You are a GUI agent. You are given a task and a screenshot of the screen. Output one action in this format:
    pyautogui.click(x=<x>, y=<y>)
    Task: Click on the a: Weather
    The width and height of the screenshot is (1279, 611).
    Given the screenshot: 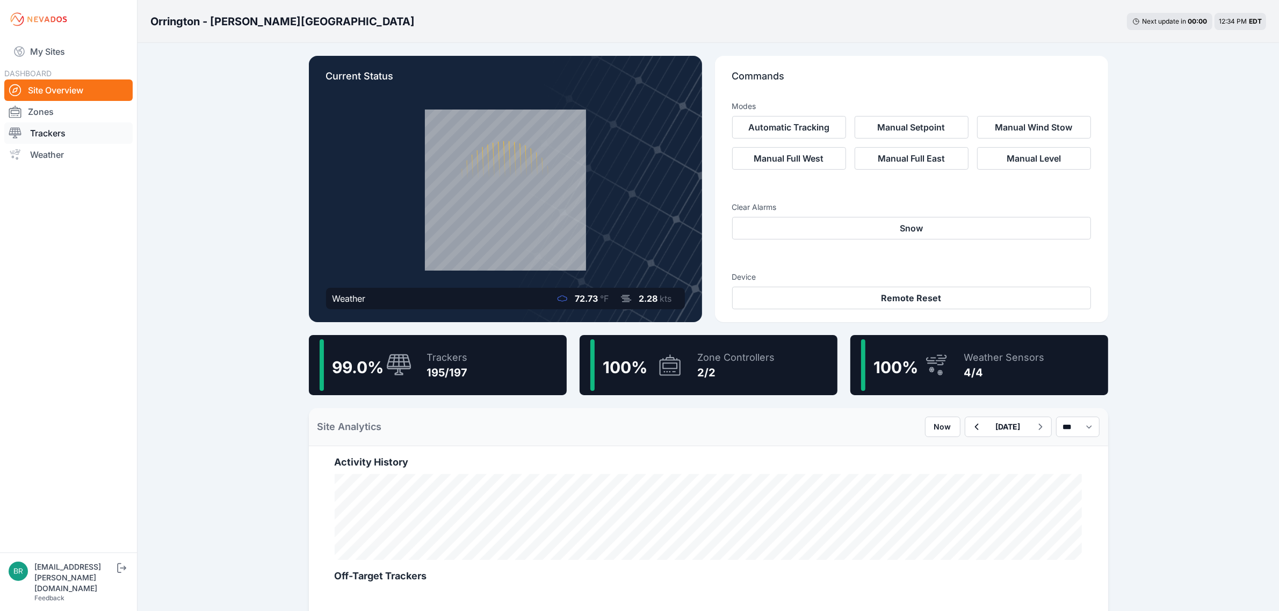 What is the action you would take?
    pyautogui.click(x=68, y=155)
    